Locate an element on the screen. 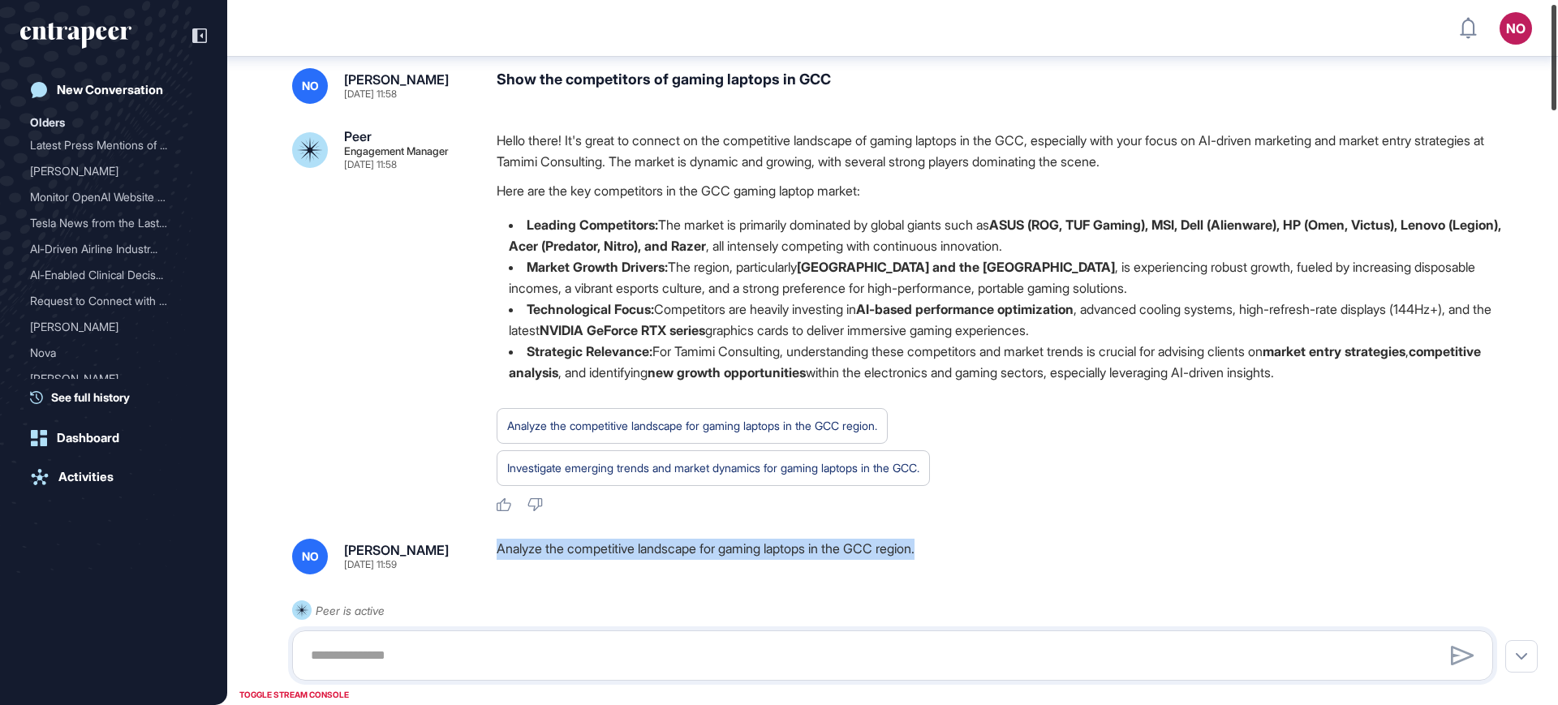 Image resolution: width=1558 pixels, height=705 pixels. a: Activities is located at coordinates (114, 477).